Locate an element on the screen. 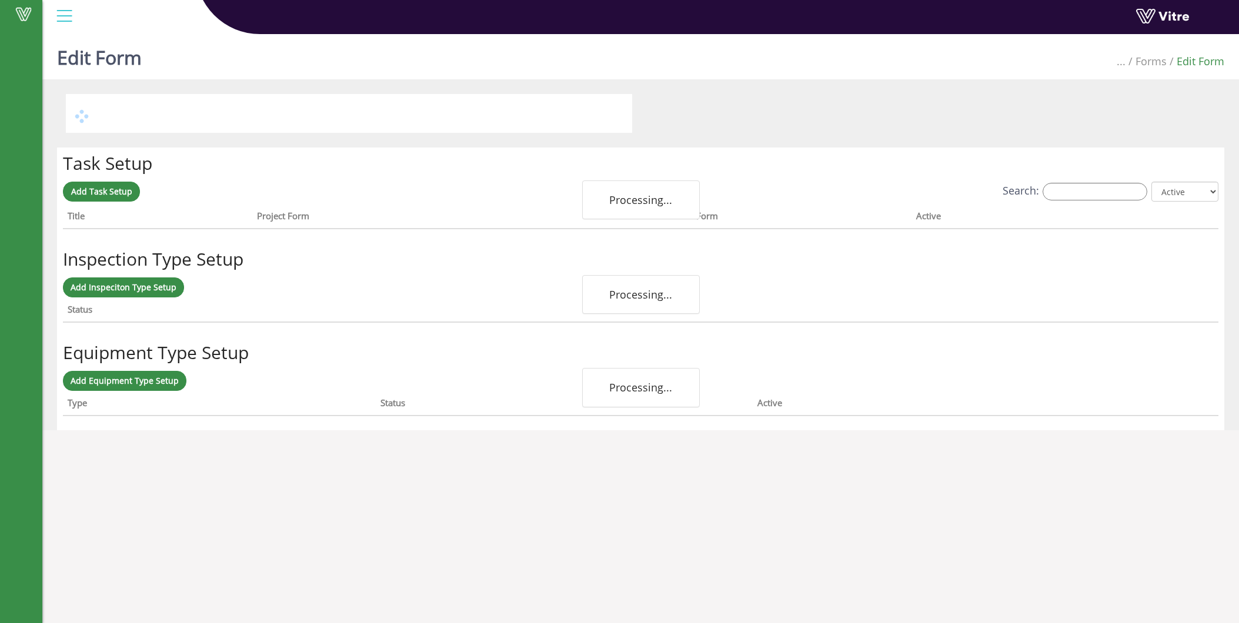  th: Project Form is located at coordinates (472, 218).